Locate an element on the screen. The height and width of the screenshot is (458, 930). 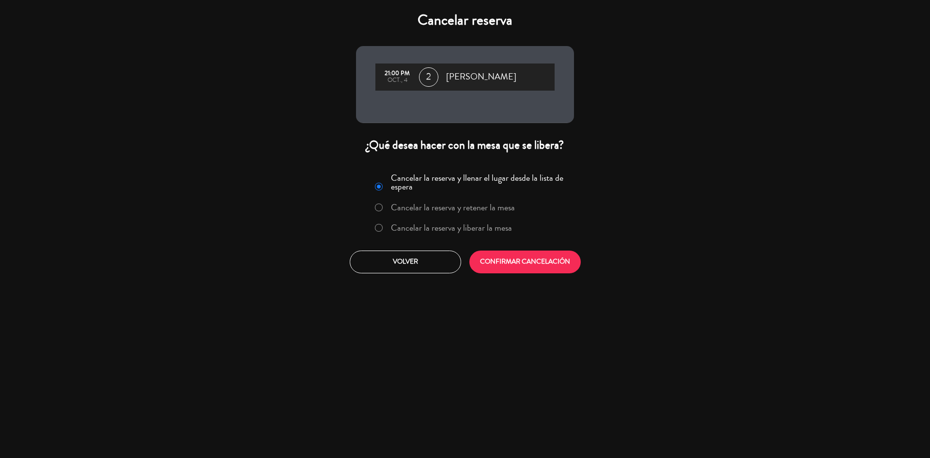
div: ¿Qué desea hacer con la mesa que se libera? is located at coordinates (465, 145).